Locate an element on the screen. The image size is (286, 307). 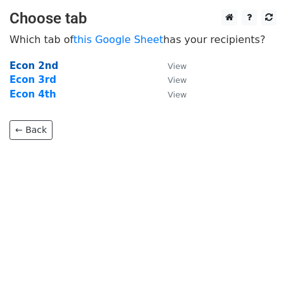
a: Econ 3rd is located at coordinates (33, 80).